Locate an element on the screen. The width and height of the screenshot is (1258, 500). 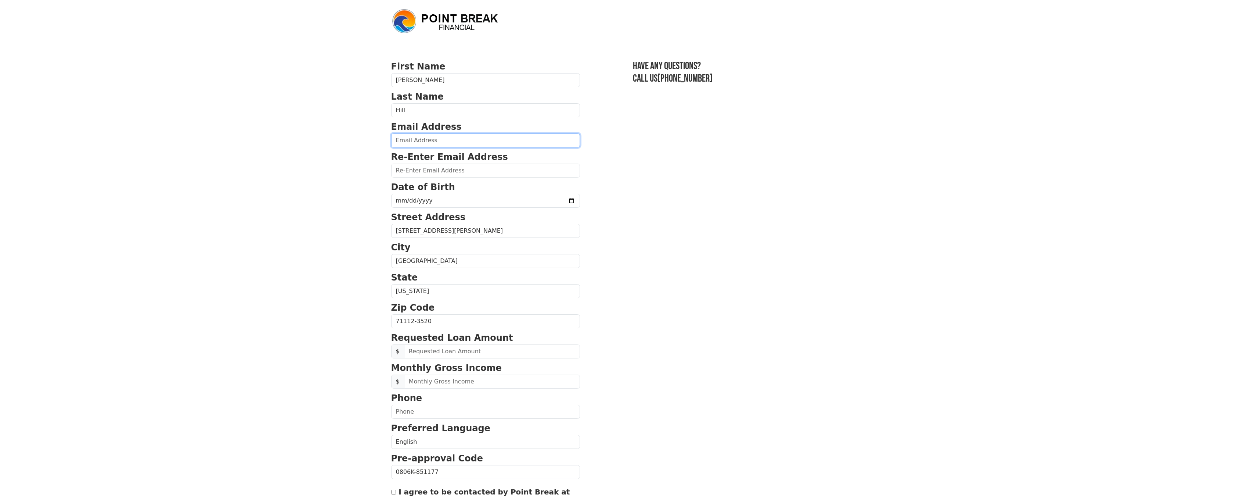
input: Zip Code is located at coordinates (486, 321).